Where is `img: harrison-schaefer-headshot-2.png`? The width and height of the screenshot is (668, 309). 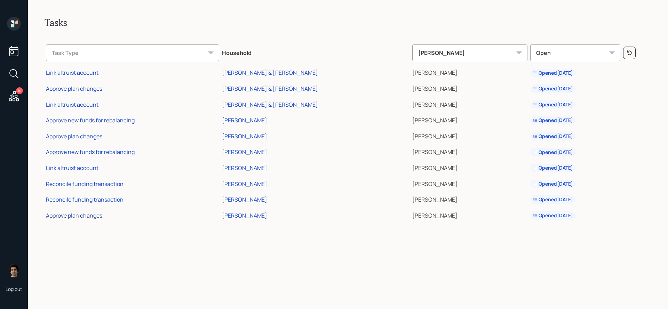 img: harrison-schaefer-headshot-2.png is located at coordinates (14, 271).